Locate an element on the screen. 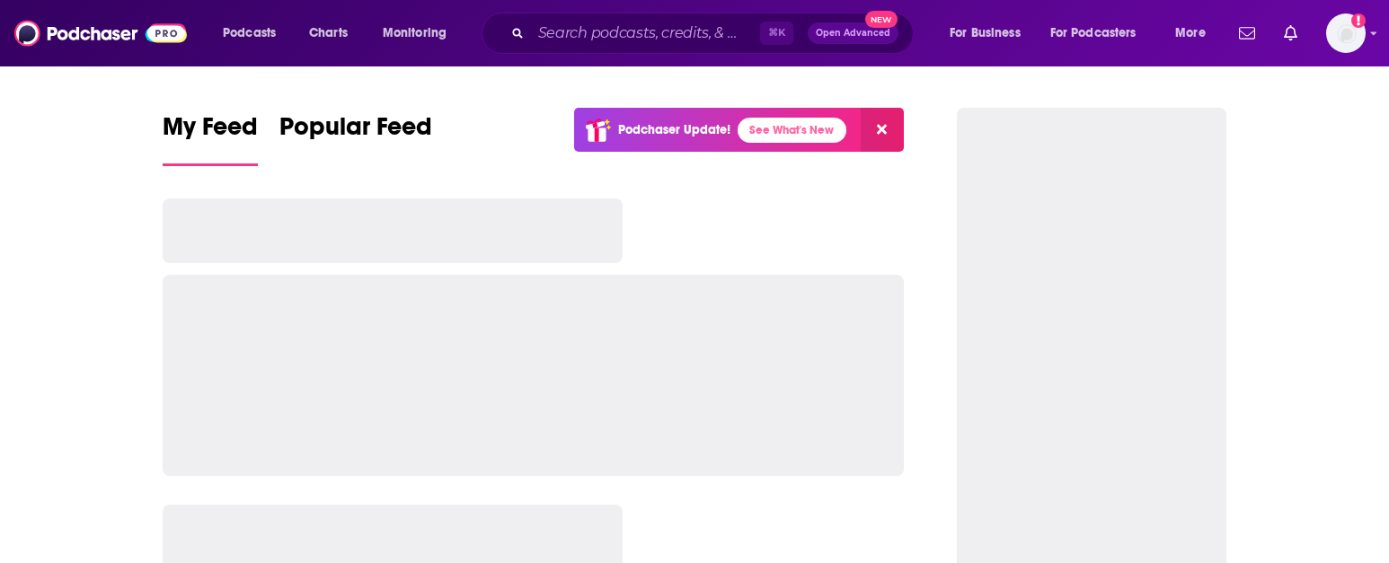 The height and width of the screenshot is (563, 1389). button: Open AdvancedNew is located at coordinates (853, 33).